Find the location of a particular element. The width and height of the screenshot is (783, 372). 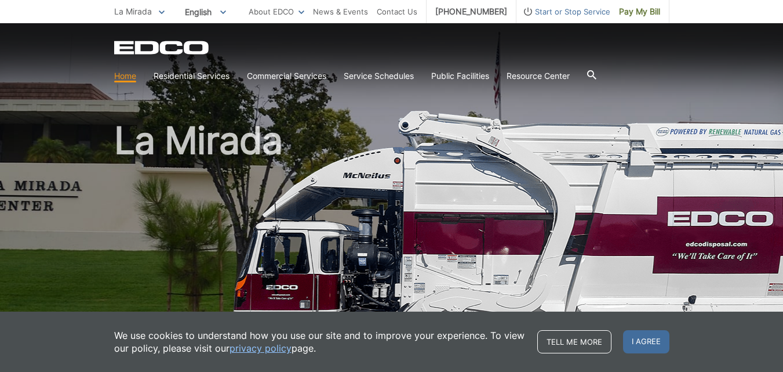

a: privacy policy is located at coordinates (260, 348).